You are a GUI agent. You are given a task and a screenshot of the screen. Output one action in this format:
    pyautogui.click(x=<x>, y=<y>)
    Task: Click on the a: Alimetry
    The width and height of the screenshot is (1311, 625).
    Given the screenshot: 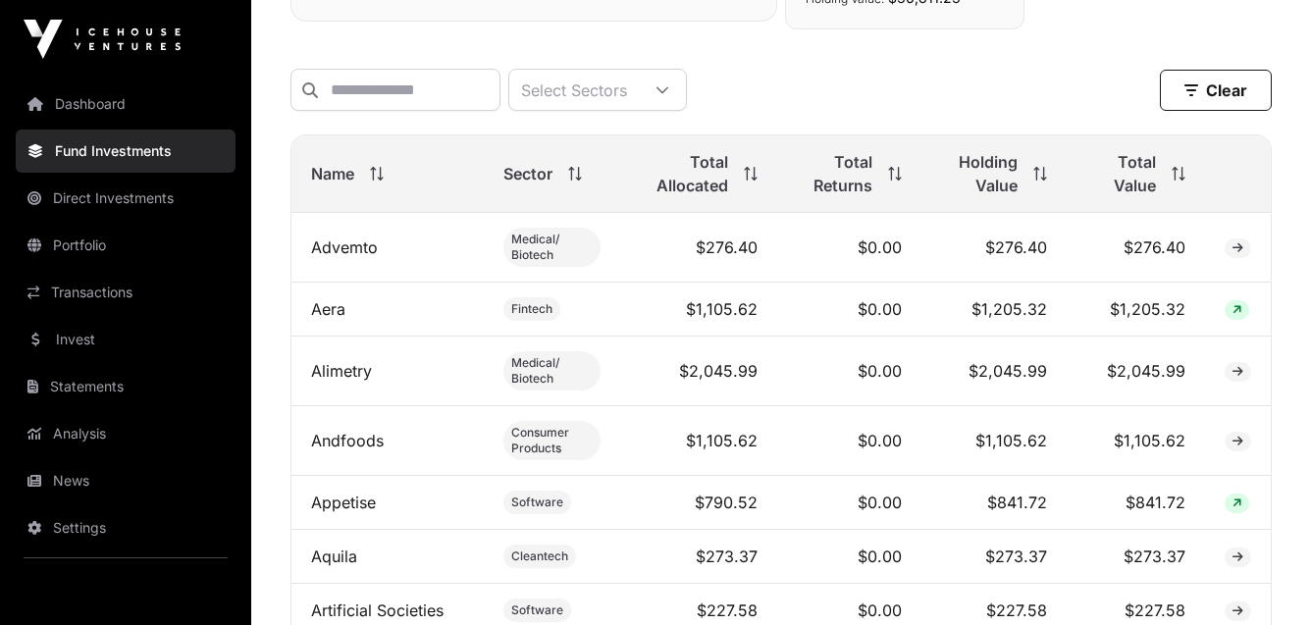 What is the action you would take?
    pyautogui.click(x=341, y=371)
    